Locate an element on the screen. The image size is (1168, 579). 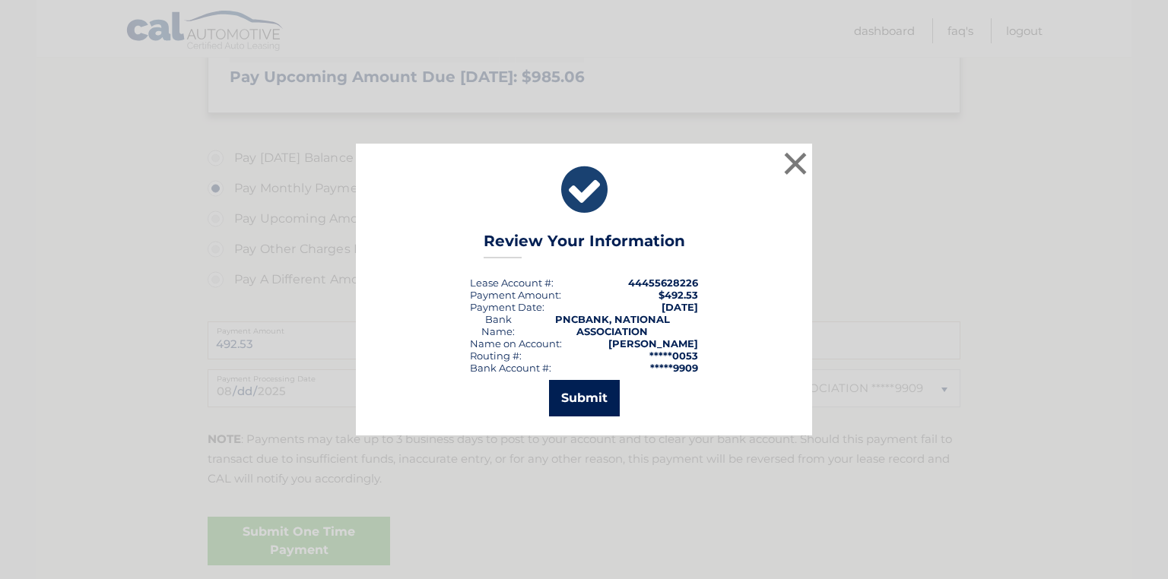
span: Payment Date is located at coordinates (506, 307).